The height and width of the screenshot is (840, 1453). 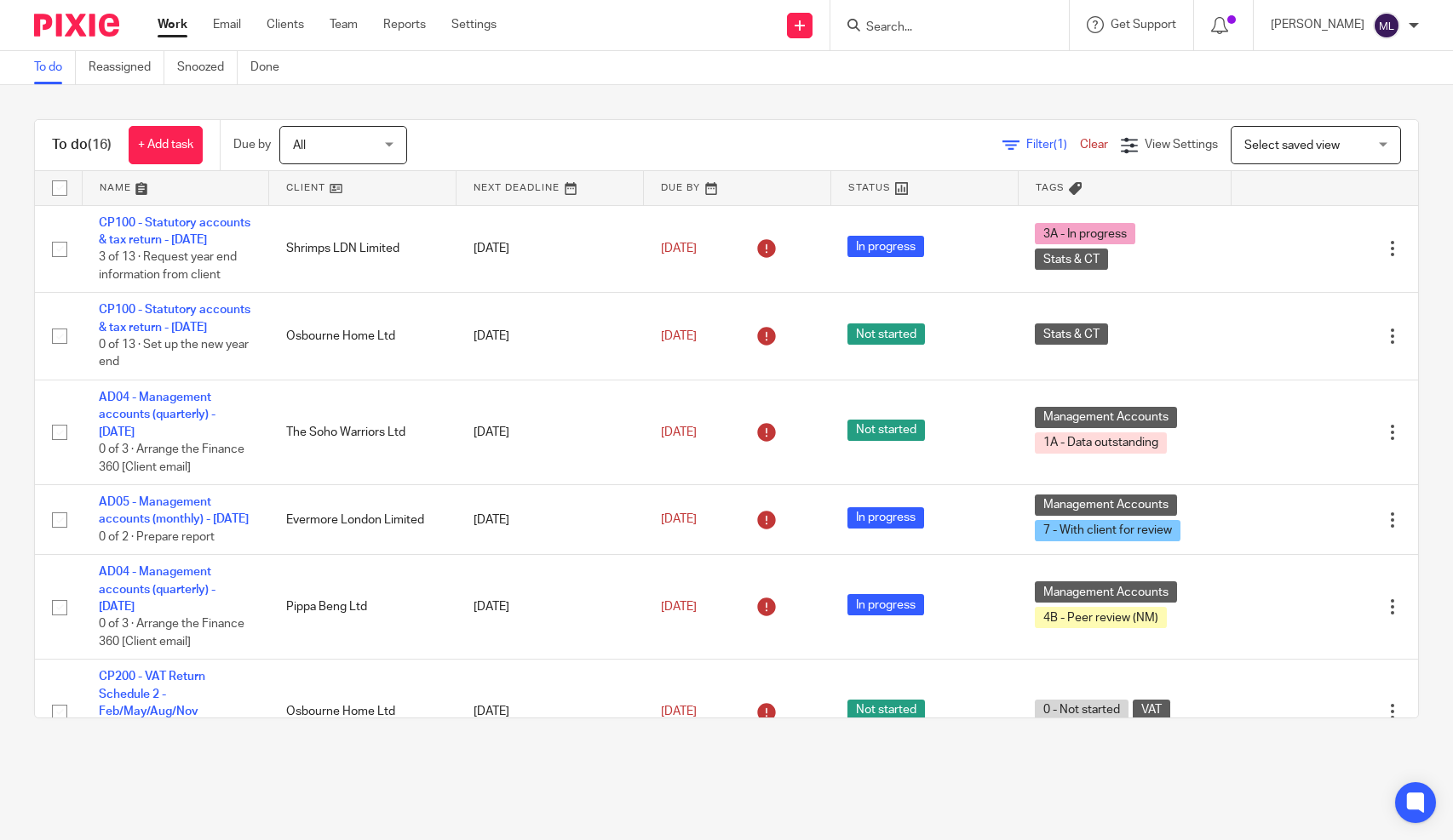 I want to click on span: 0 of 2 · Prepare report, so click(x=156, y=537).